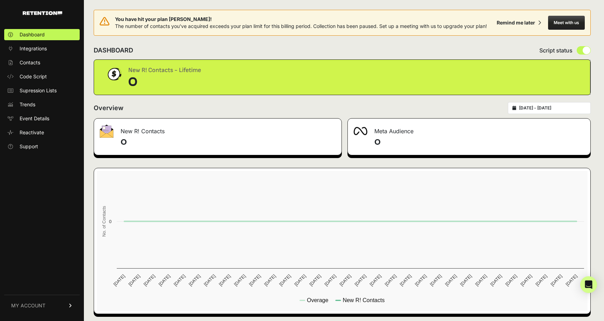  Describe the element at coordinates (42, 13) in the screenshot. I see `img: Retention.com` at that location.